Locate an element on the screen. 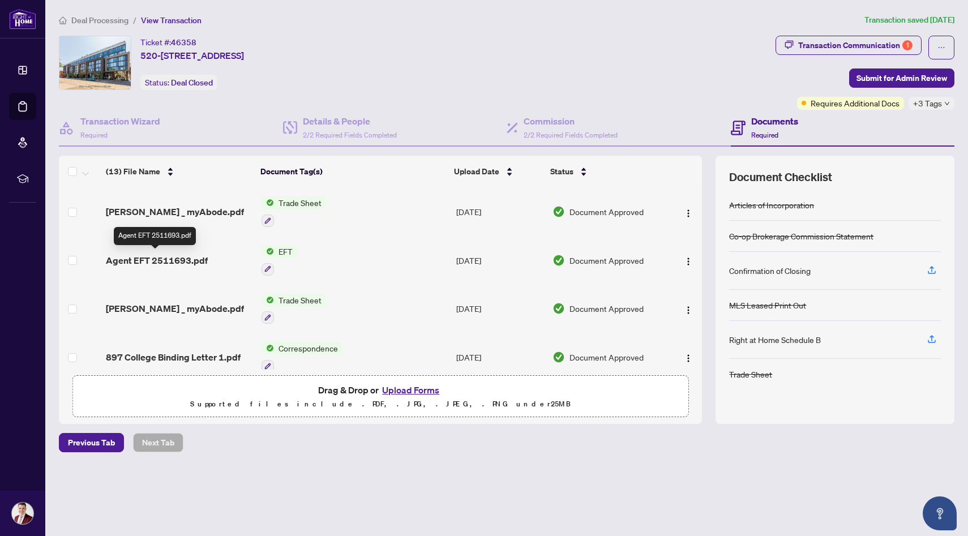 The height and width of the screenshot is (536, 968). h4: Documents is located at coordinates (774, 121).